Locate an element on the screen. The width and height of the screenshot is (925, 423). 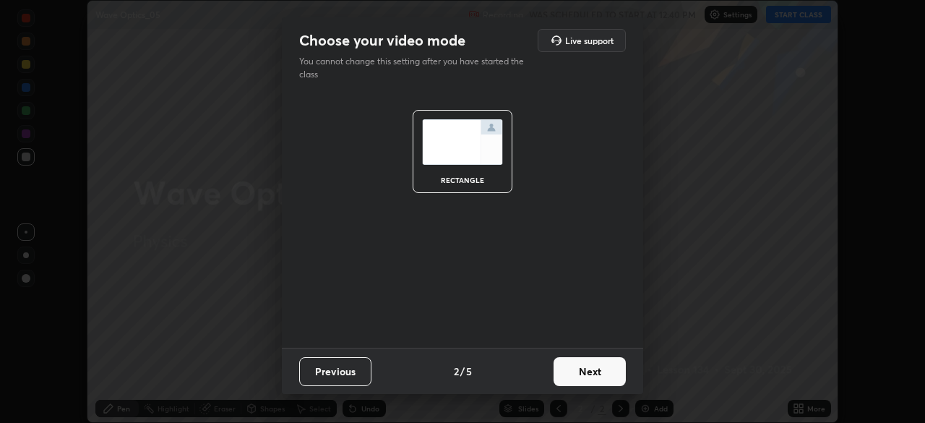
h5: Live support is located at coordinates (589, 40).